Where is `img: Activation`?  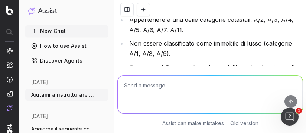
img: Activation is located at coordinates (10, 79).